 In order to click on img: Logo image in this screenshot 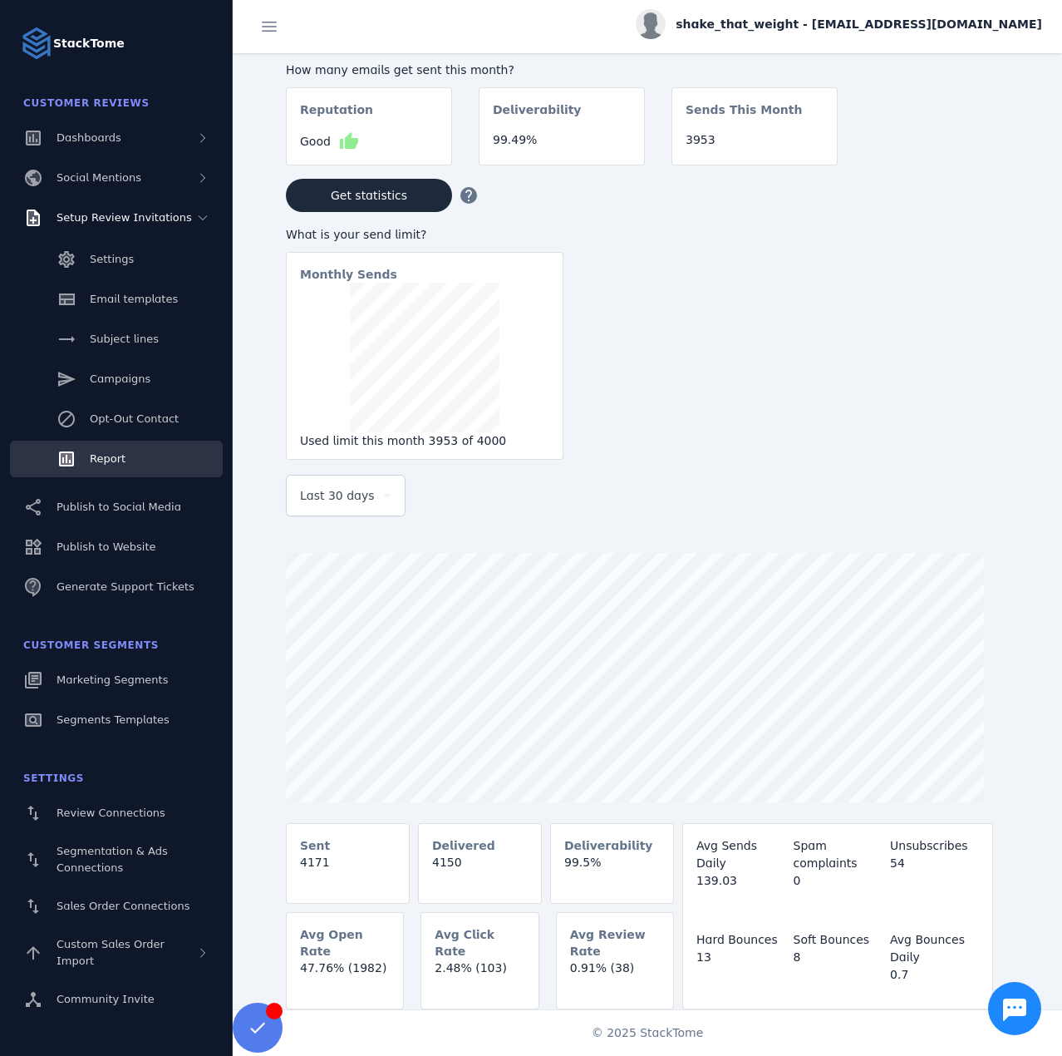, I will do `click(37, 43)`.